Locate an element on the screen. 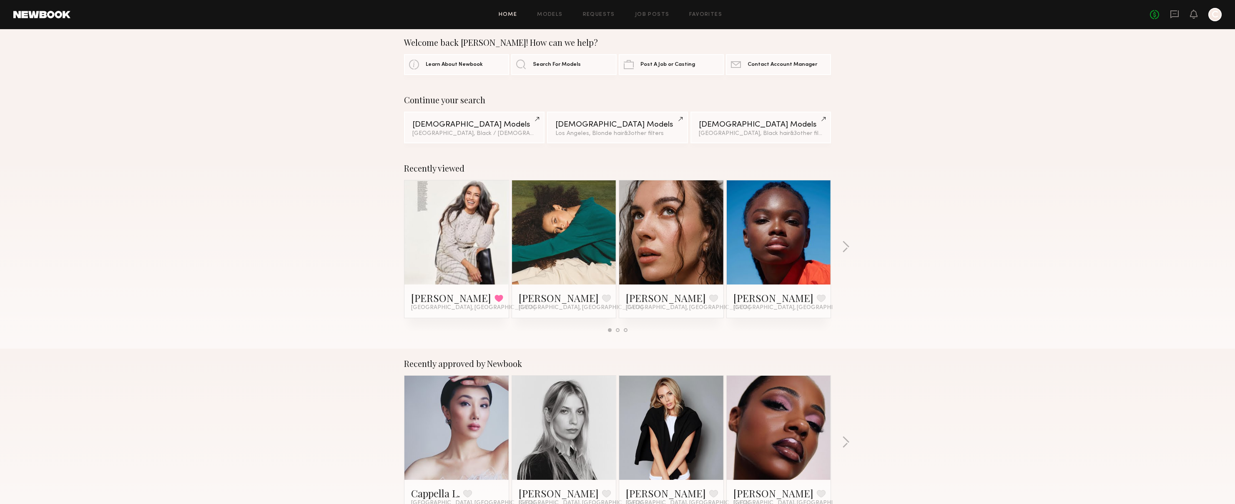 The width and height of the screenshot is (1235, 504). a: Cappella L. is located at coordinates (435, 493).